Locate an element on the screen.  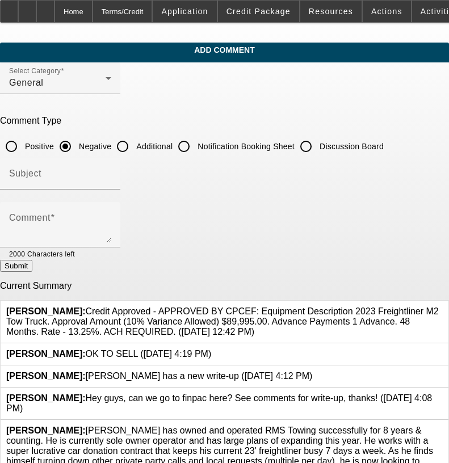
mat-label: Select Category is located at coordinates (35, 71).